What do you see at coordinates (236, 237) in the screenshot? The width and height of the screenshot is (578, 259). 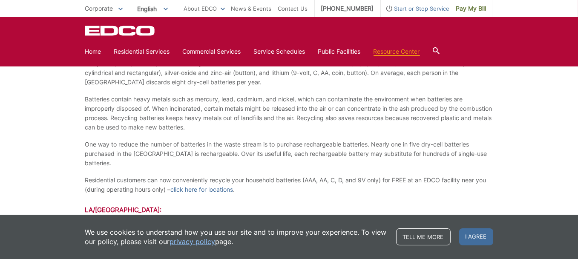 I see `p: We use cookies to understand how you use our site and to improve your experience. To view our pol...` at bounding box center [236, 237].